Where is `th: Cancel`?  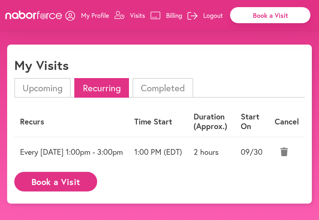 th: Cancel is located at coordinates (287, 122).